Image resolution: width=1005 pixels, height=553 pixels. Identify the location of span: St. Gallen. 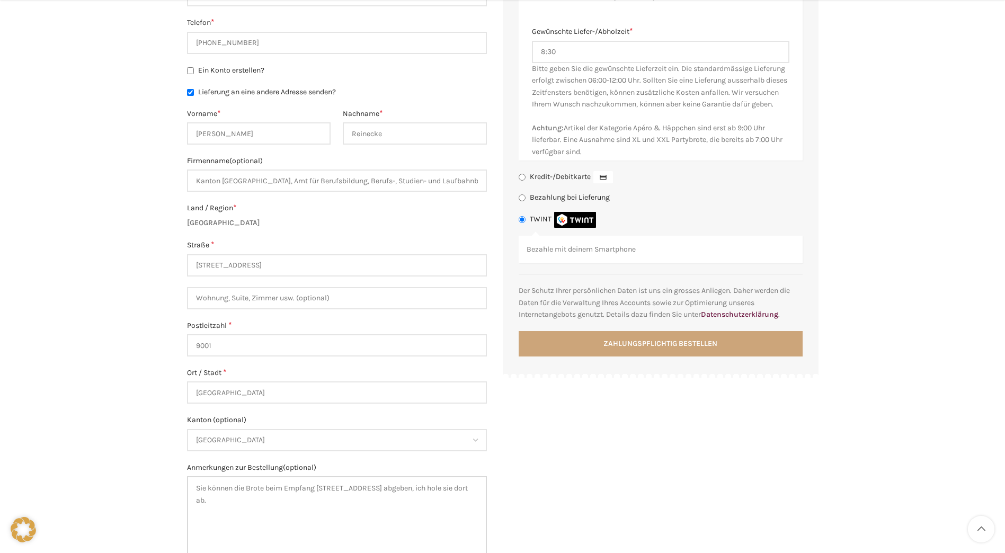
(337, 440).